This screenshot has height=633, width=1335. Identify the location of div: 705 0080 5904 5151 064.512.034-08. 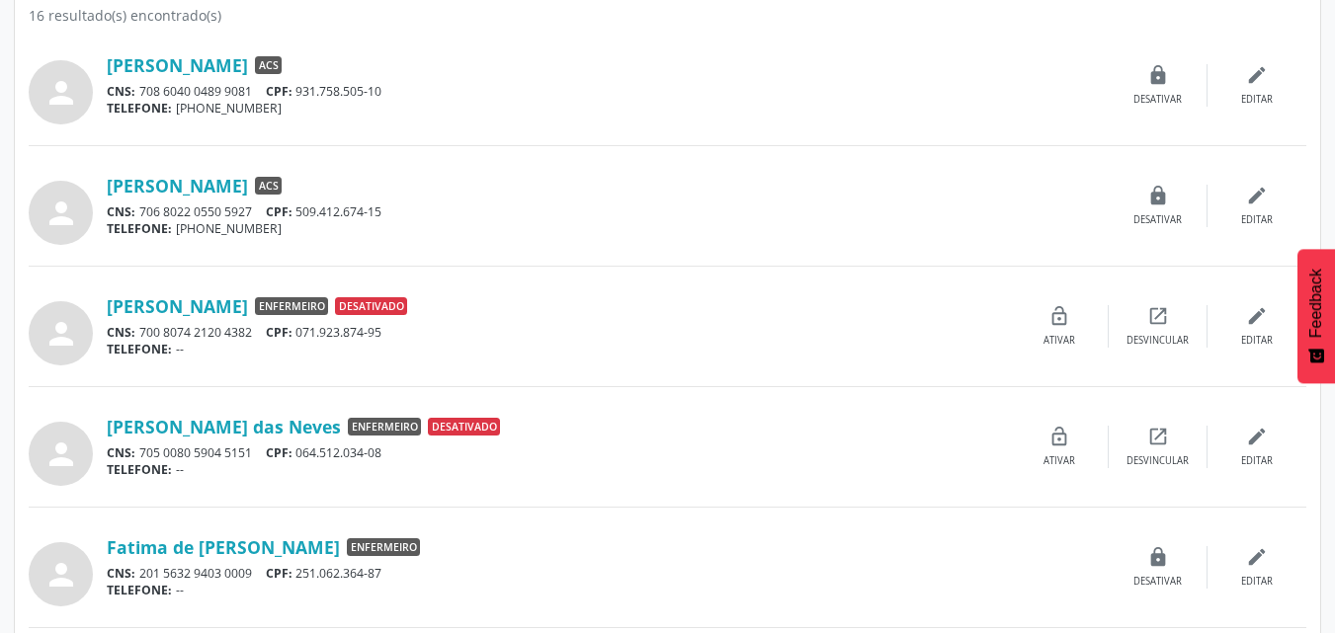
(558, 453).